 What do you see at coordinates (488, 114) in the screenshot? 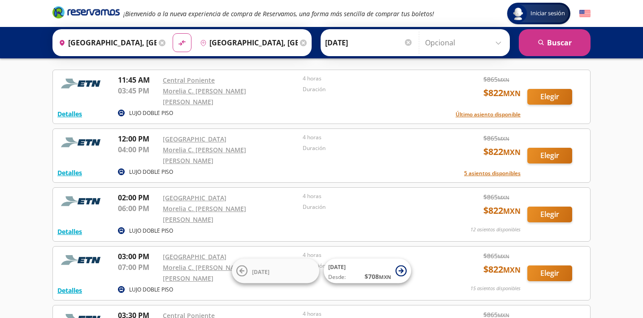
I see `button: Último asiento disponible` at bounding box center [488, 114].